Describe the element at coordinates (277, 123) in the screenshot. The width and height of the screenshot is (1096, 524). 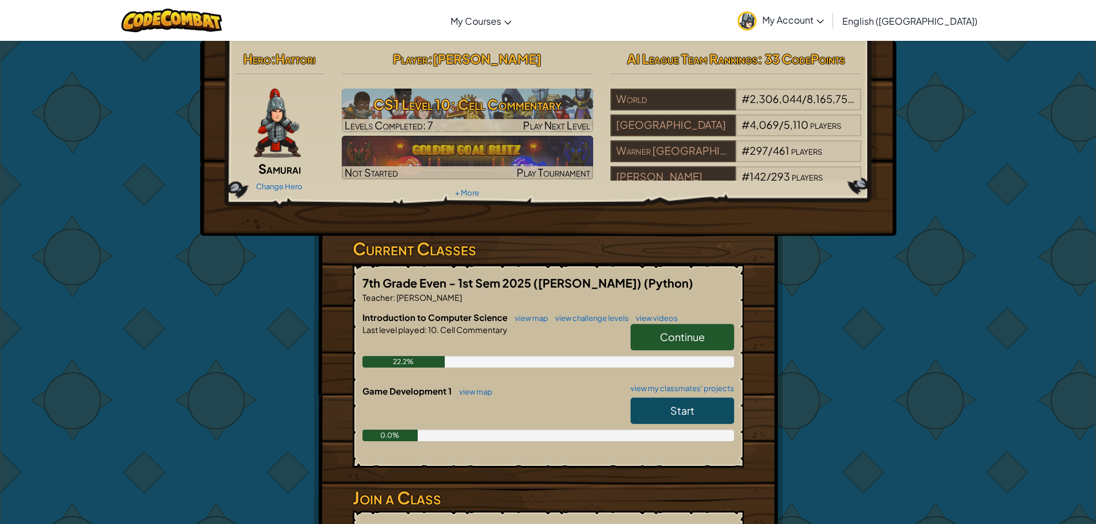
I see `img: samurai.pose.png` at that location.